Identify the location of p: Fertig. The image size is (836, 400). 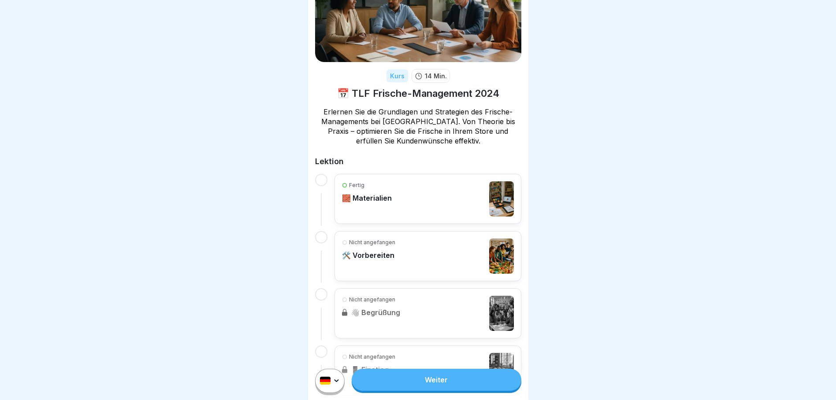
(356, 185).